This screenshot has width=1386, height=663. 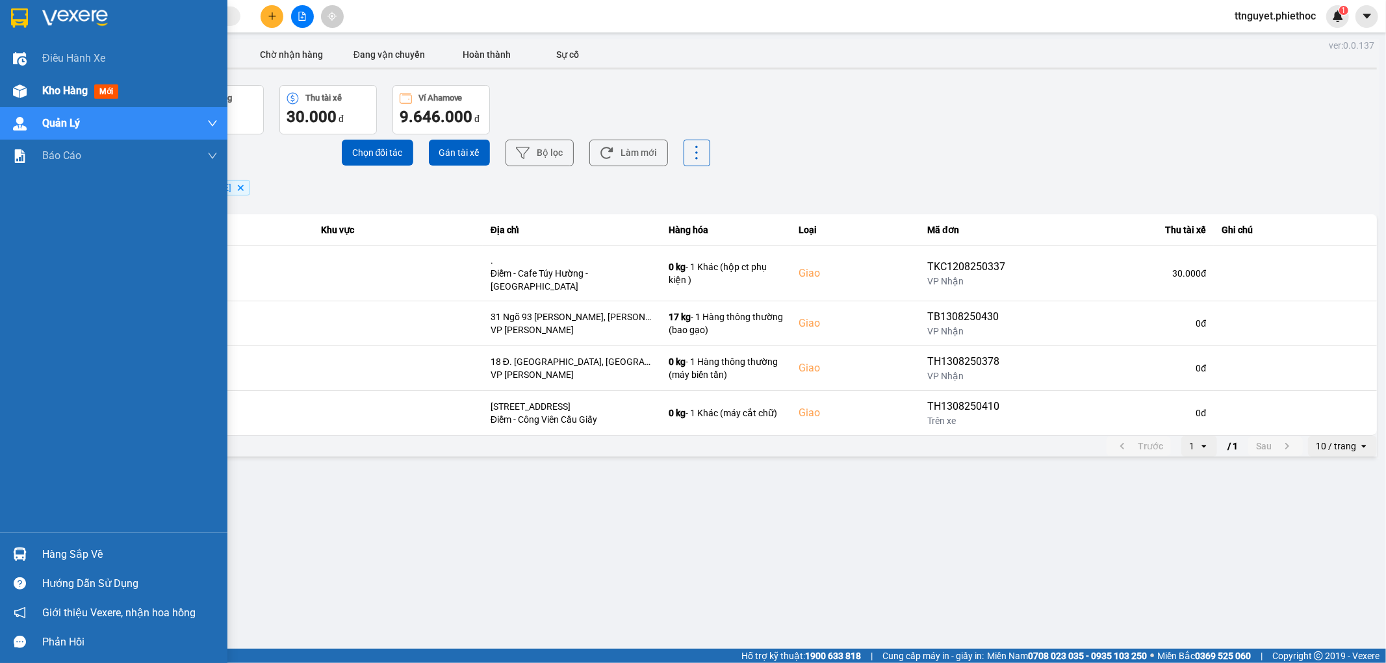 What do you see at coordinates (1204, 446) in the screenshot?
I see `svg: open` at bounding box center [1204, 446].